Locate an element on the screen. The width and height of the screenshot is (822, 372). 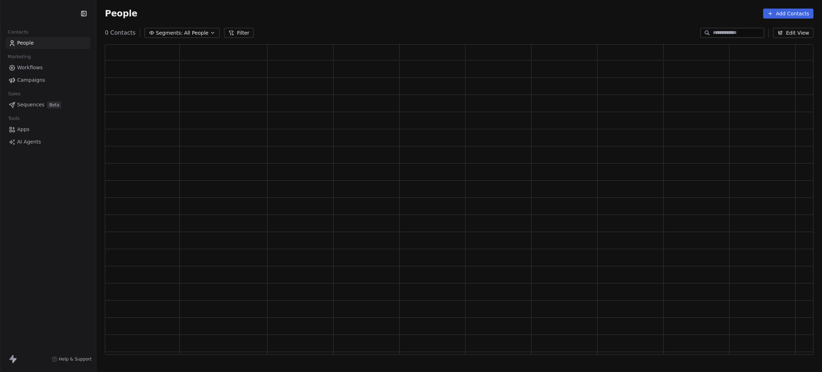
a: AI Agents is located at coordinates (48, 142).